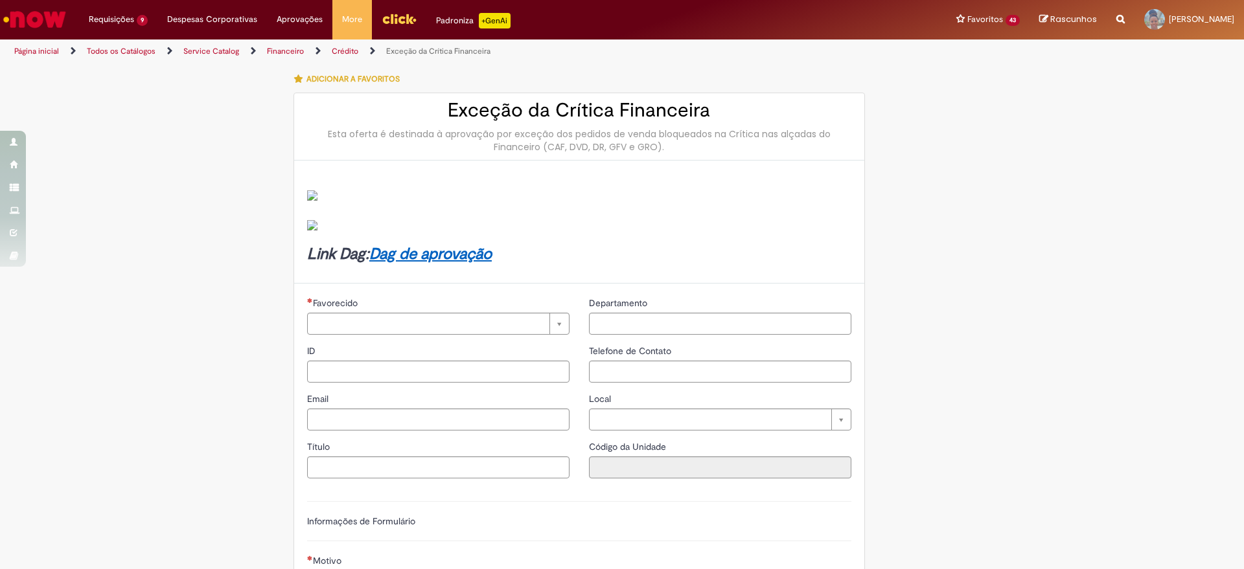 Image resolution: width=1244 pixels, height=569 pixels. What do you see at coordinates (299, 19) in the screenshot?
I see `span: Aprovações` at bounding box center [299, 19].